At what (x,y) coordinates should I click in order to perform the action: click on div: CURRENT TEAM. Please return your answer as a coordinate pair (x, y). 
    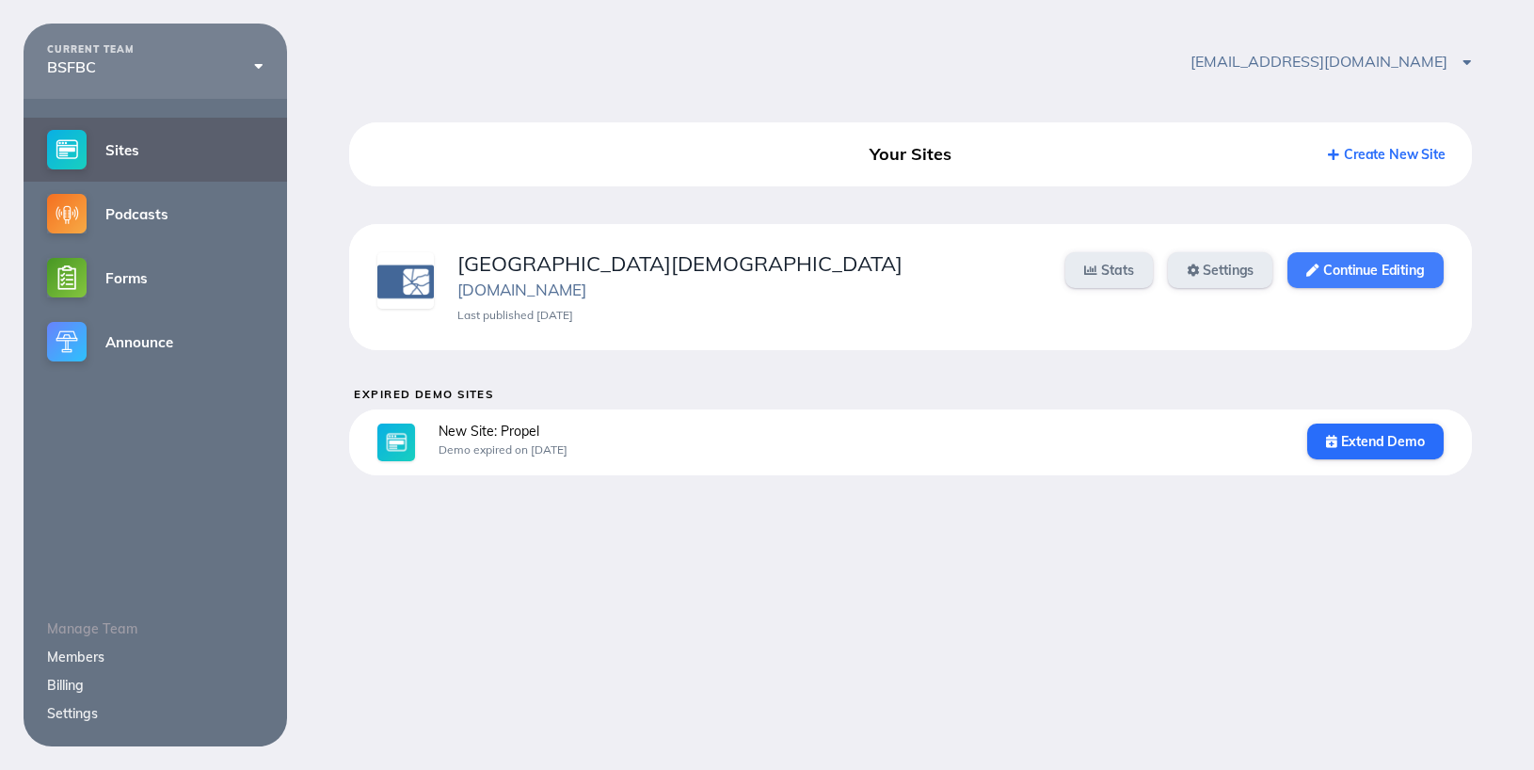
    Looking at the image, I should click on (155, 50).